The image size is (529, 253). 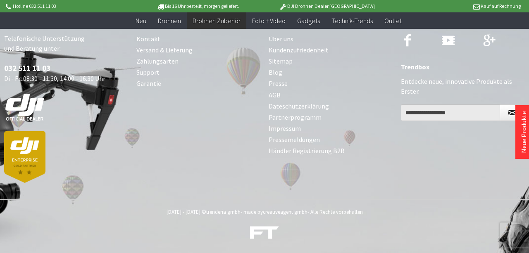 I want to click on span: Gadgets, so click(x=308, y=21).